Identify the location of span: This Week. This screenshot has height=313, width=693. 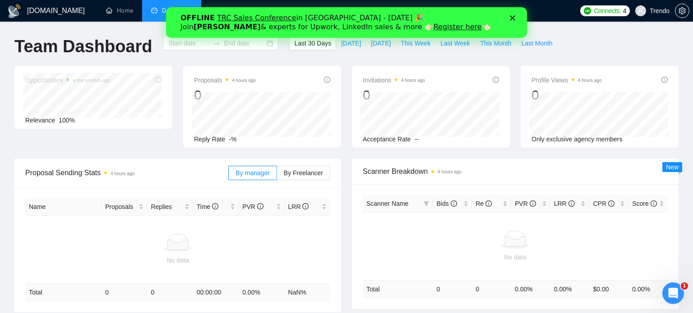
(415, 43).